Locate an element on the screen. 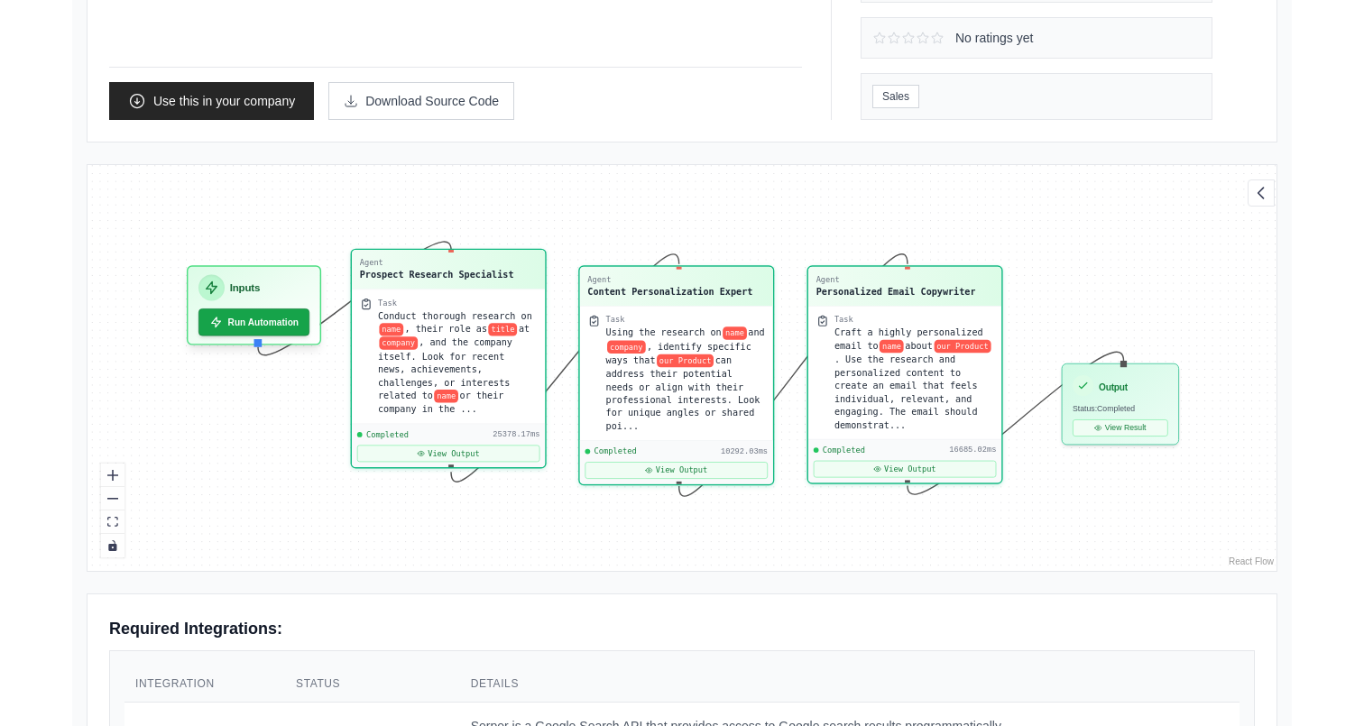 The width and height of the screenshot is (1364, 726). button: View Result is located at coordinates (1120, 427).